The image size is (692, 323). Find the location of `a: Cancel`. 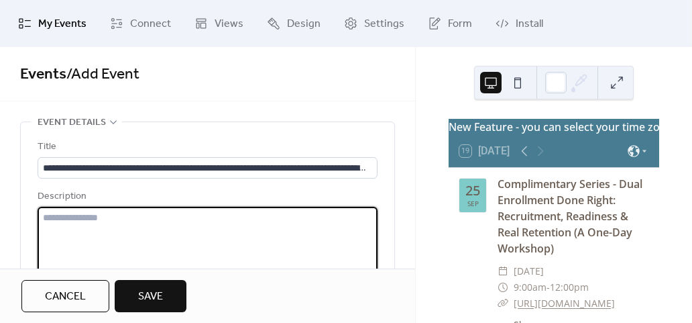

a: Cancel is located at coordinates (65, 296).